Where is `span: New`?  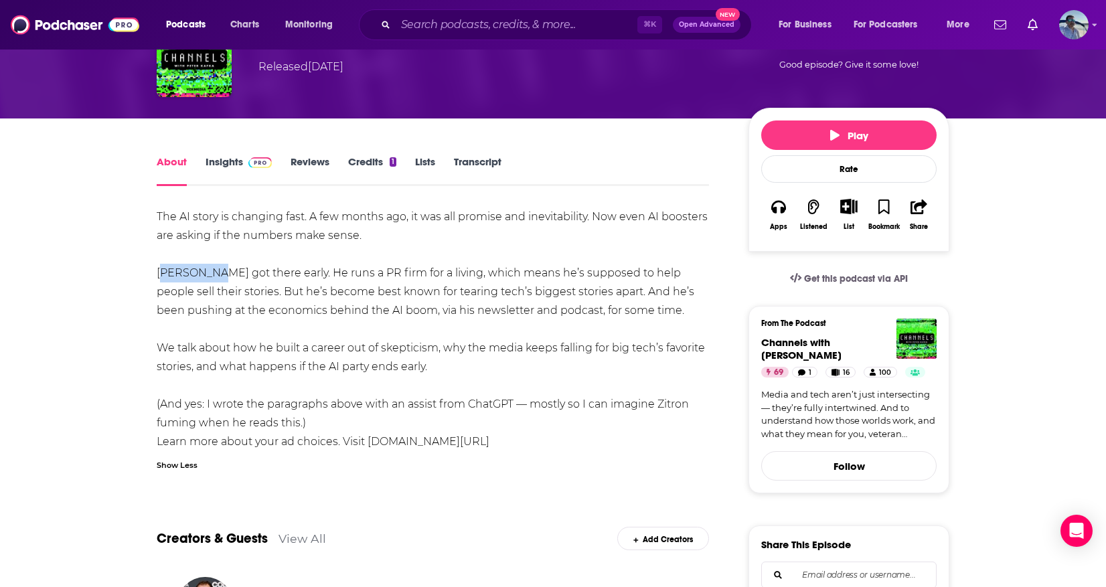
span: New is located at coordinates (728, 14).